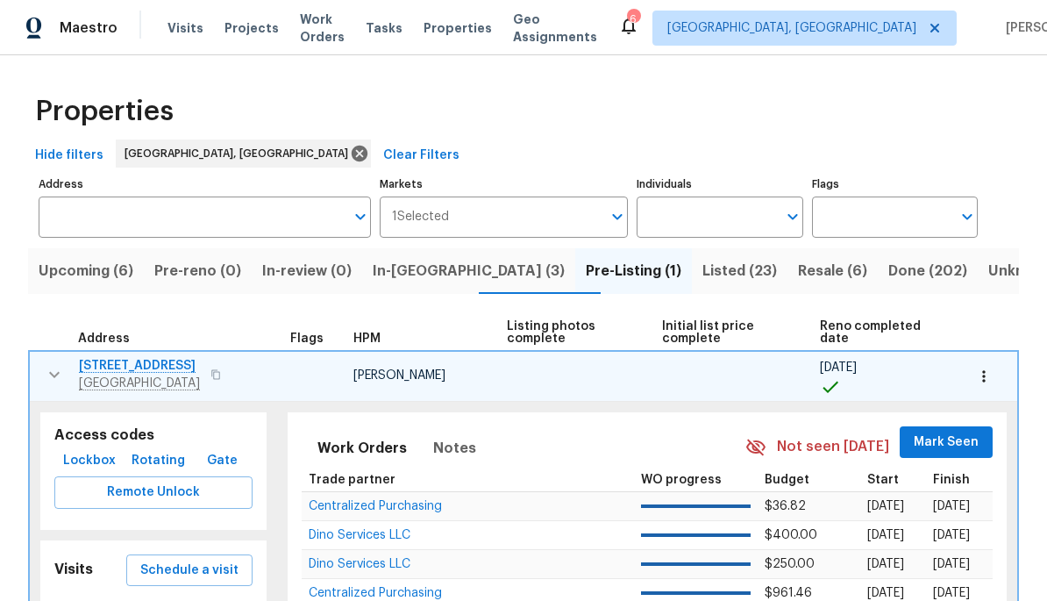 This screenshot has width=1047, height=601. Describe the element at coordinates (158, 460) in the screenshot. I see `span: Rotating` at that location.